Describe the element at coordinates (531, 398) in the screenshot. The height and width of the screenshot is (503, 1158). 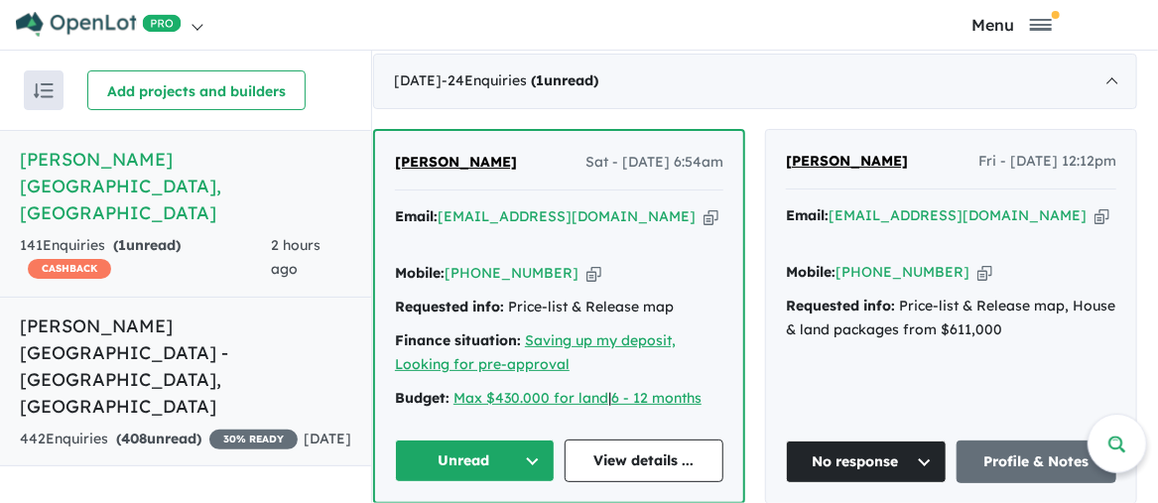
I see `u: Max $430.000 for land` at that location.